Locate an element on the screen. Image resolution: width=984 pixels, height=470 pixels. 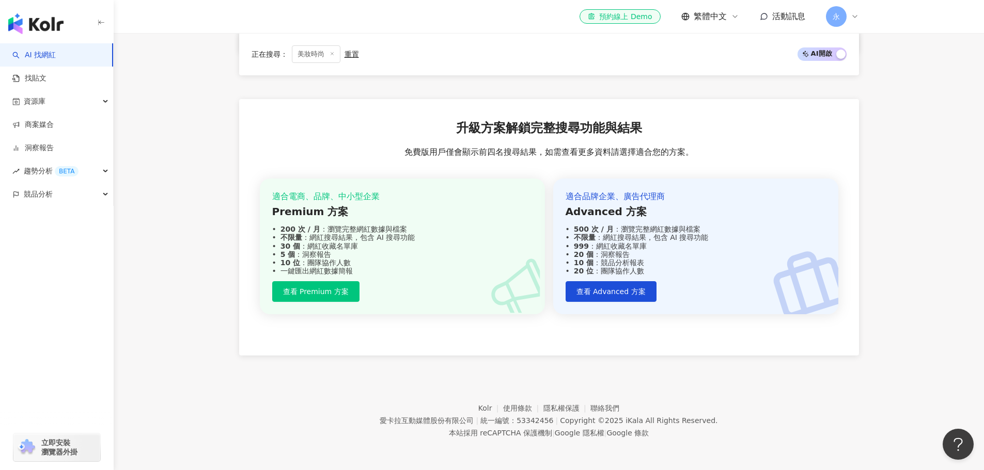
span: 升級方案解鎖完整搜尋功能與結果 is located at coordinates (549, 129).